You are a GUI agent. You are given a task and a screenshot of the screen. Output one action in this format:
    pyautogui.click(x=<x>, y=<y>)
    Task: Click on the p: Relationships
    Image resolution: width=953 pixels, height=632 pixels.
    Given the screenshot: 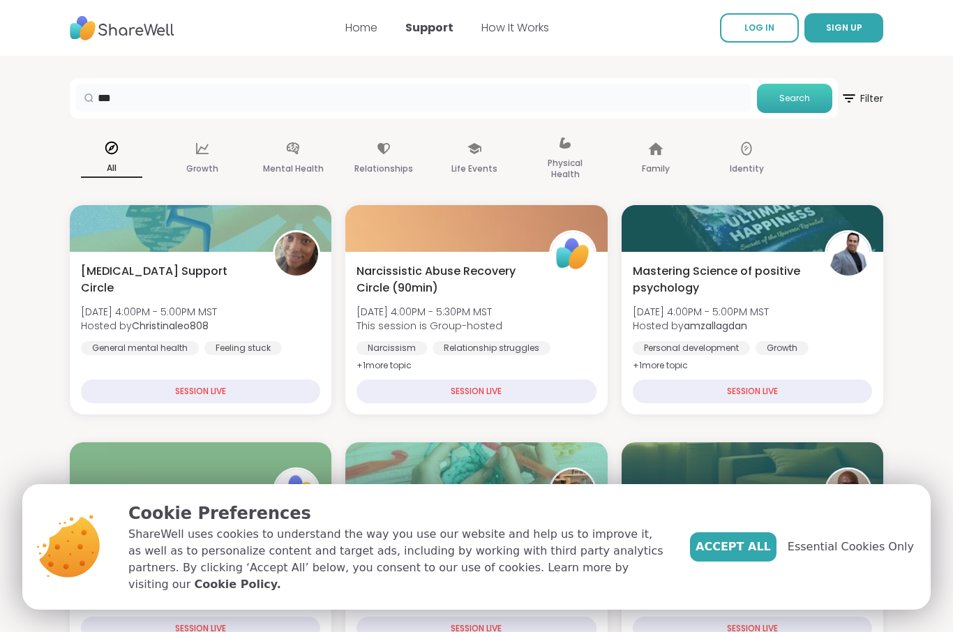 What is the action you would take?
    pyautogui.click(x=384, y=169)
    